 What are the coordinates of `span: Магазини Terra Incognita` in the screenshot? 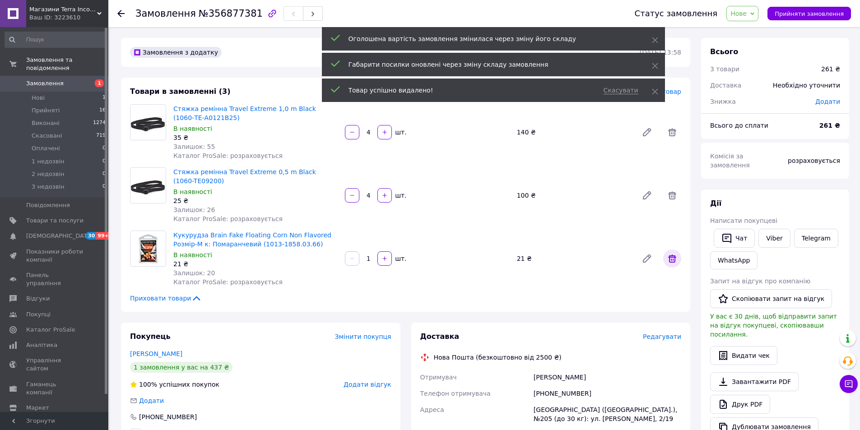 It's located at (63, 9).